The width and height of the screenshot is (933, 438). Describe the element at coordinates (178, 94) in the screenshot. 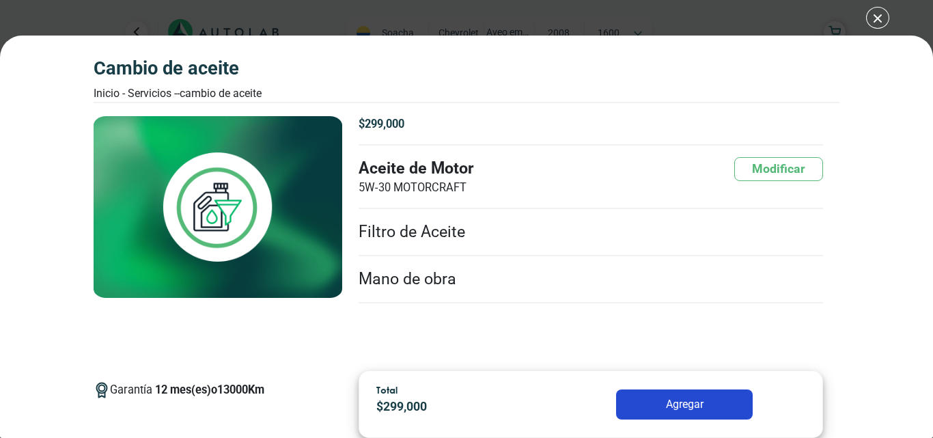

I see `div: Inicio - Servicios - -` at that location.